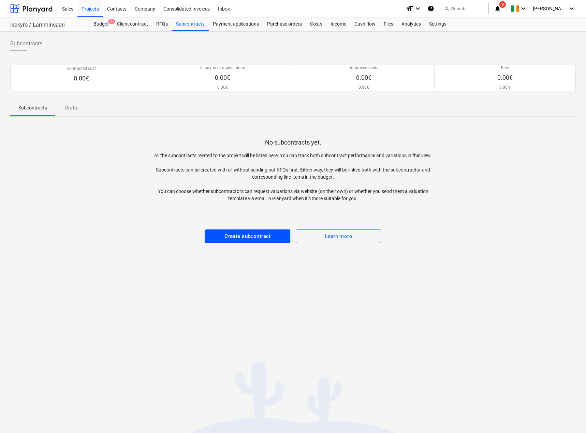  Describe the element at coordinates (33, 108) in the screenshot. I see `p: Subcontracts` at that location.